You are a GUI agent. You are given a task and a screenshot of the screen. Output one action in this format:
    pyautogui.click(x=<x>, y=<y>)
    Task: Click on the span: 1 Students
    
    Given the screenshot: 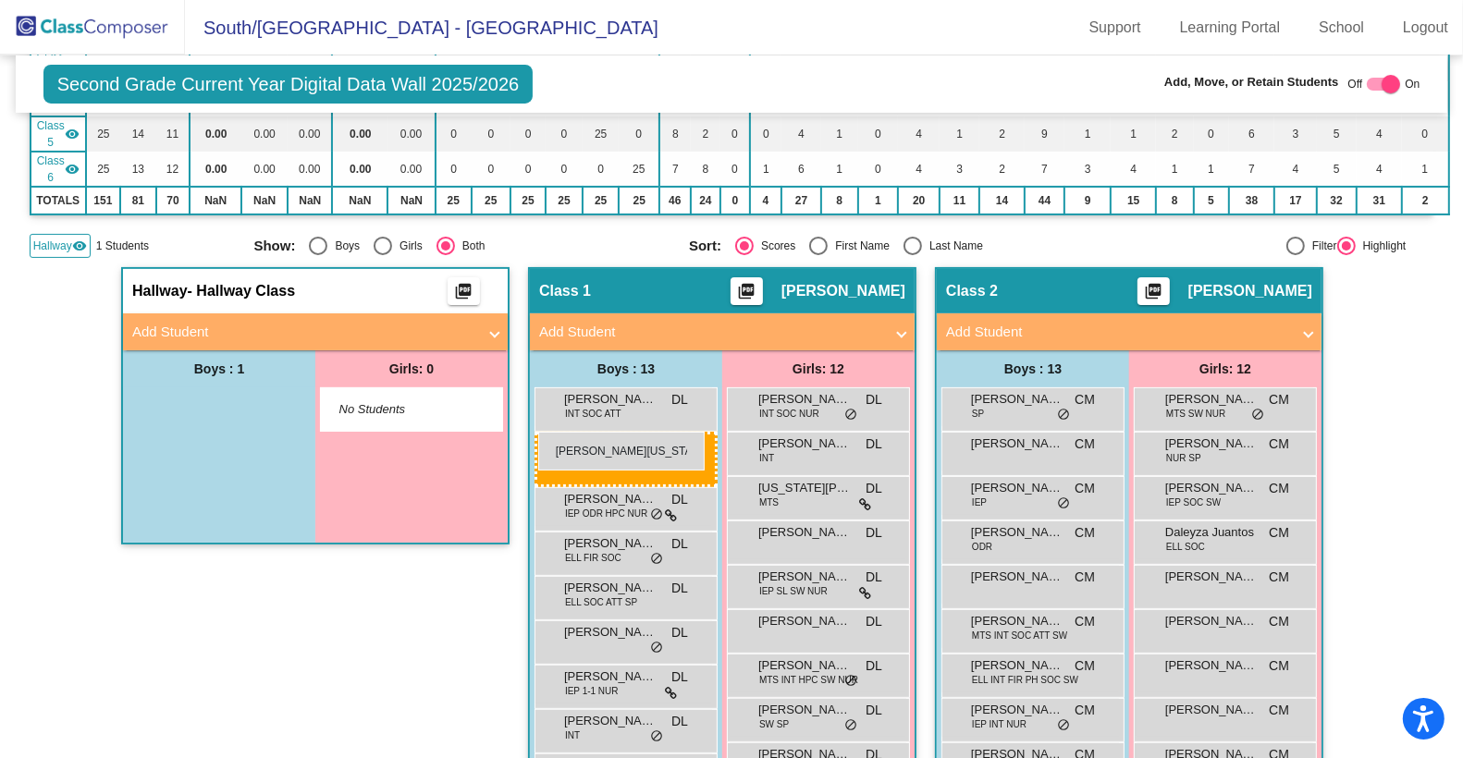 What is the action you would take?
    pyautogui.click(x=122, y=246)
    